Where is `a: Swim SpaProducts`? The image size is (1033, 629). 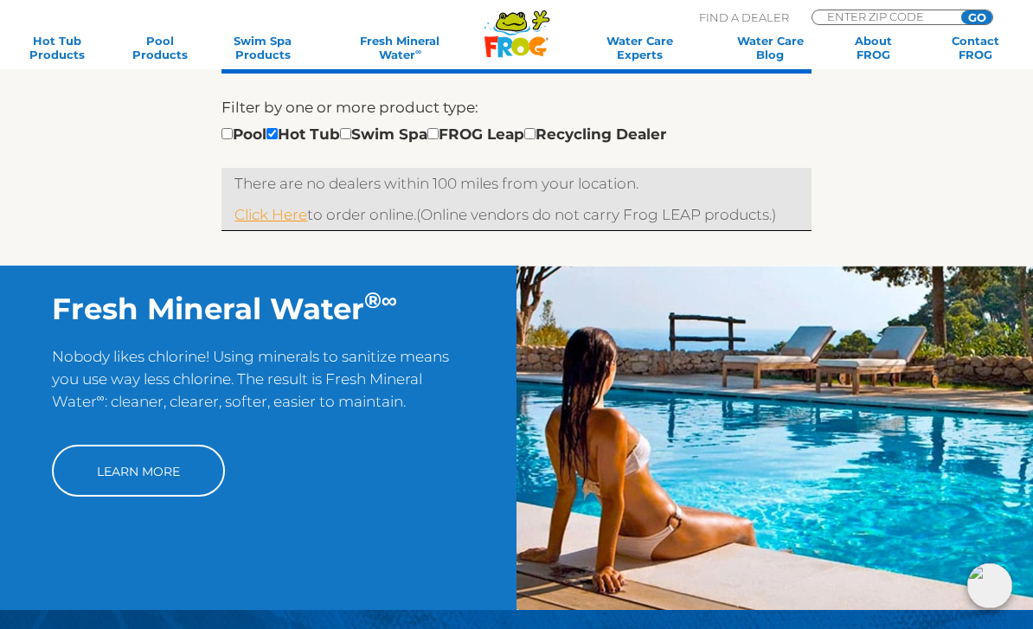
a: Swim SpaProducts is located at coordinates (262, 48).